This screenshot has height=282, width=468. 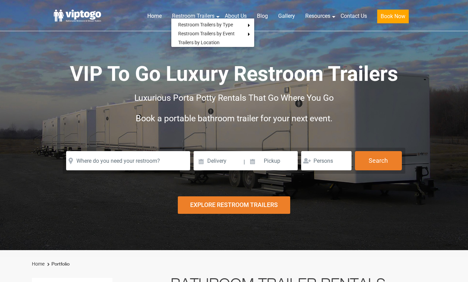 What do you see at coordinates (193, 16) in the screenshot?
I see `a: Restroom Trailers` at bounding box center [193, 16].